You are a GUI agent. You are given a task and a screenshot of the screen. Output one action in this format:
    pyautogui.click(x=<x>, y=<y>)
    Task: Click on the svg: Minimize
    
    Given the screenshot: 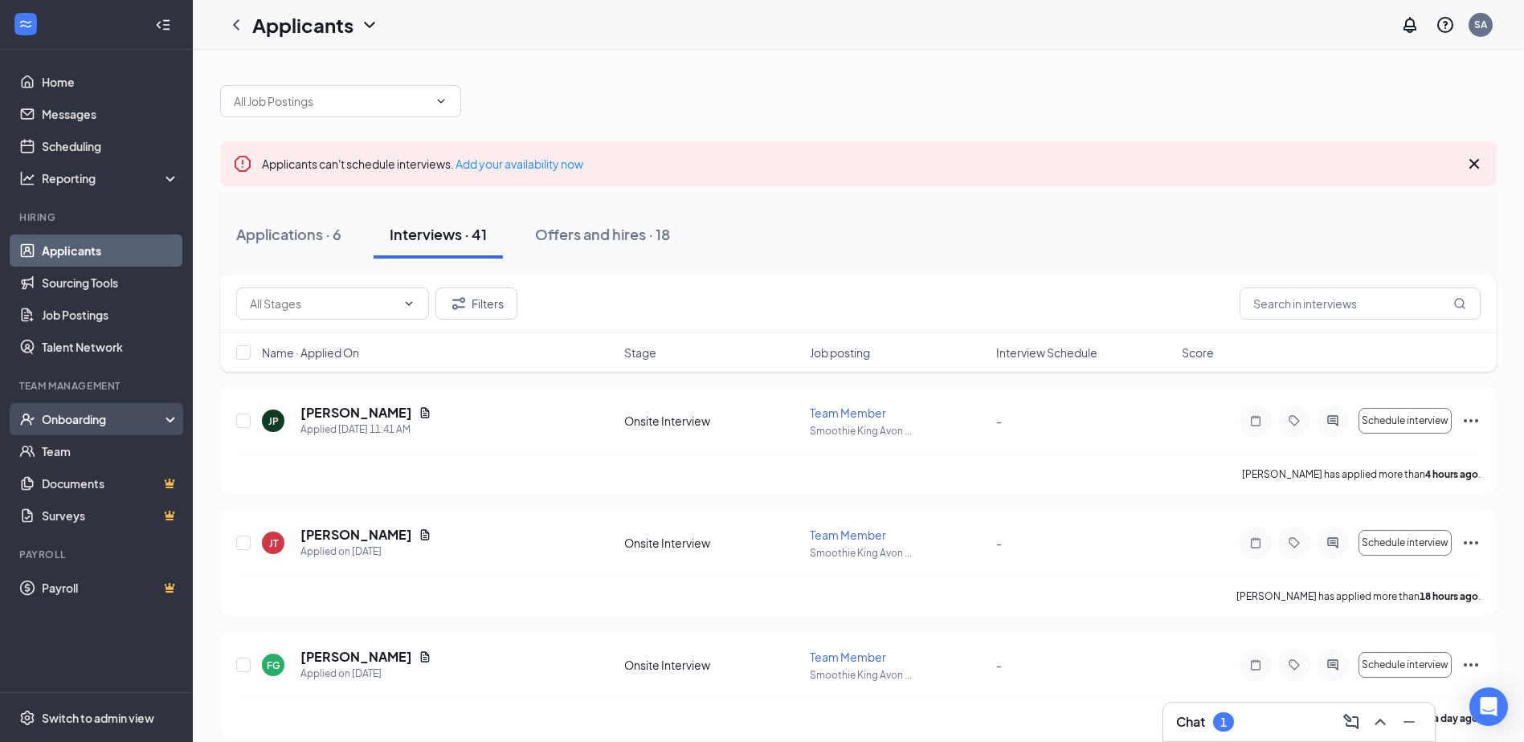 What is the action you would take?
    pyautogui.click(x=1409, y=722)
    